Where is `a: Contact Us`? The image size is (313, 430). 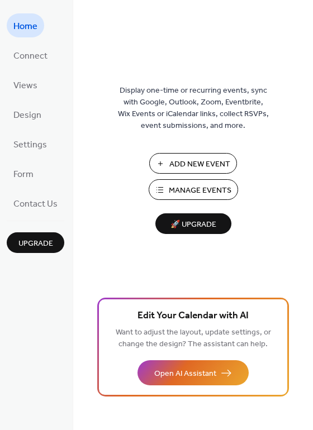
a: Contact Us is located at coordinates (35, 203).